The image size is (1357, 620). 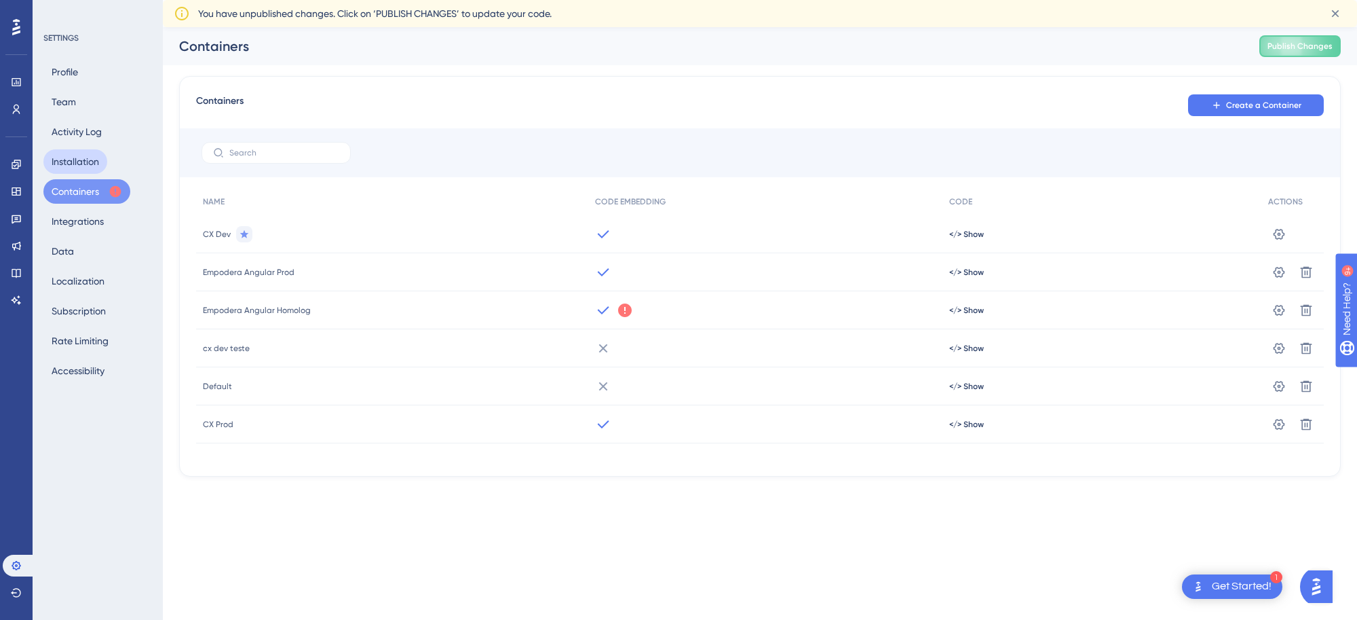 I want to click on button: Publish Changes, so click(x=1300, y=46).